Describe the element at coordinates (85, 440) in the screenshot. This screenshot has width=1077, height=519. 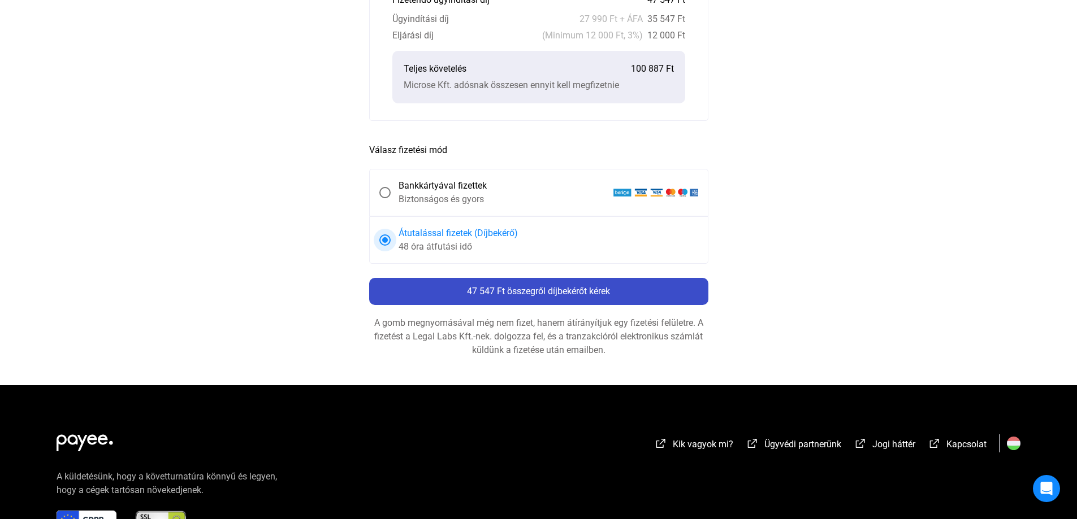
I see `img: white-payee-white-dot.svg` at that location.